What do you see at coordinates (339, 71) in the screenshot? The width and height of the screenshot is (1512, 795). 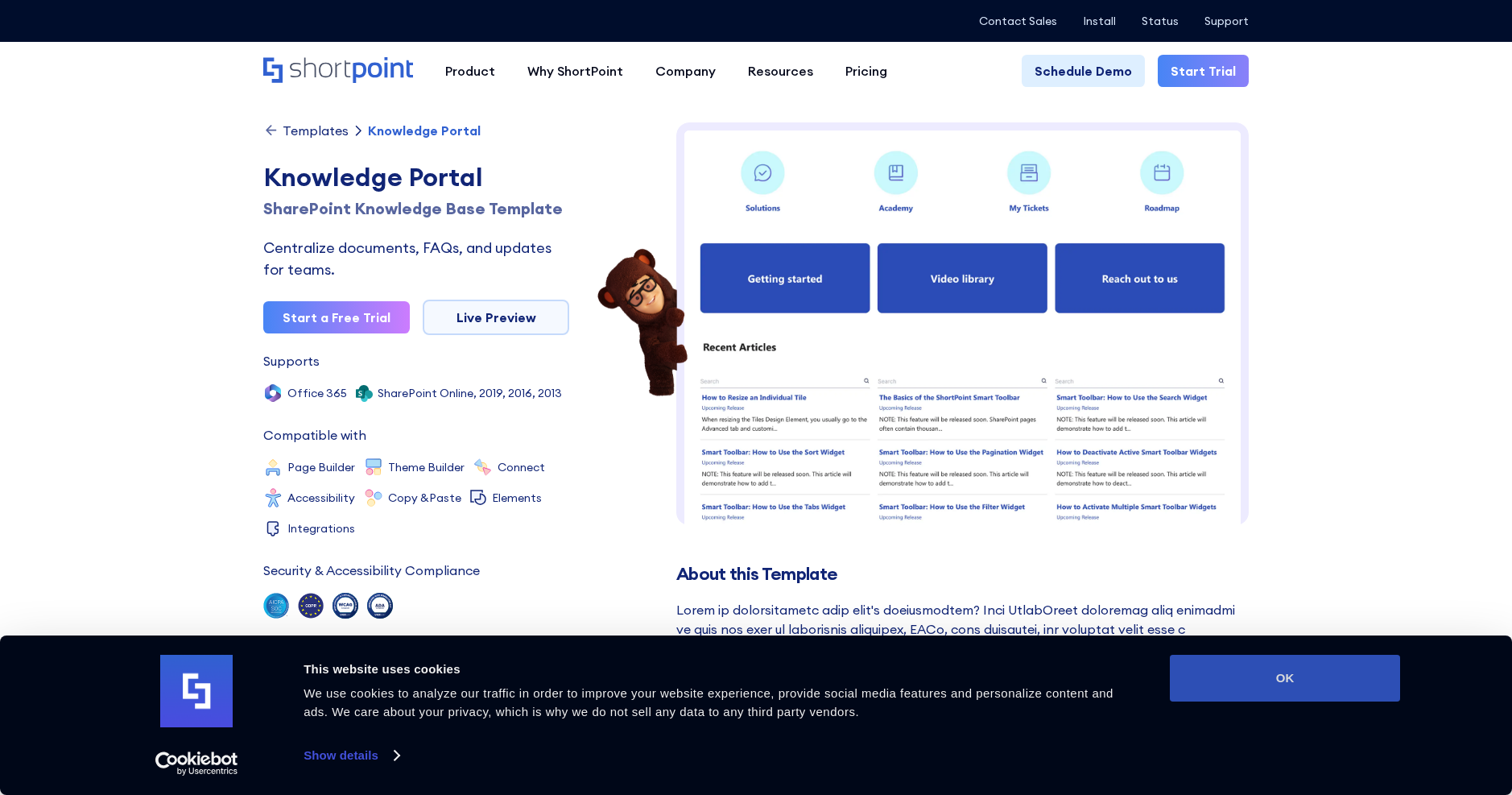 I see `a: Home` at bounding box center [339, 71].